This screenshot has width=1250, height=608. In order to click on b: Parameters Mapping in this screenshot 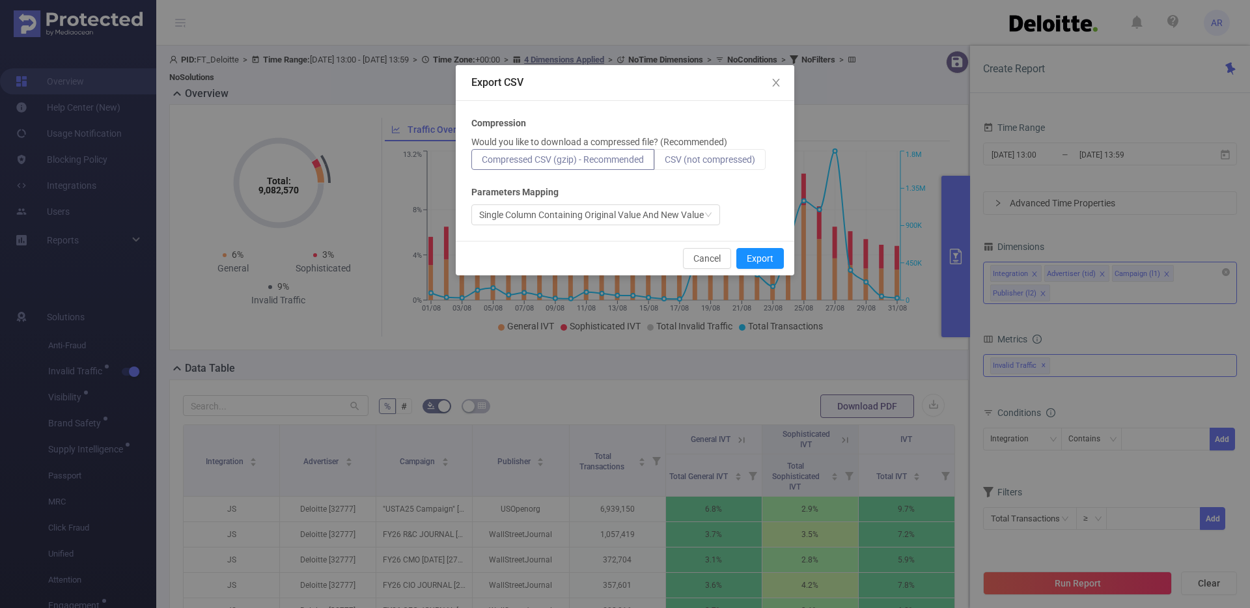, I will do `click(515, 192)`.